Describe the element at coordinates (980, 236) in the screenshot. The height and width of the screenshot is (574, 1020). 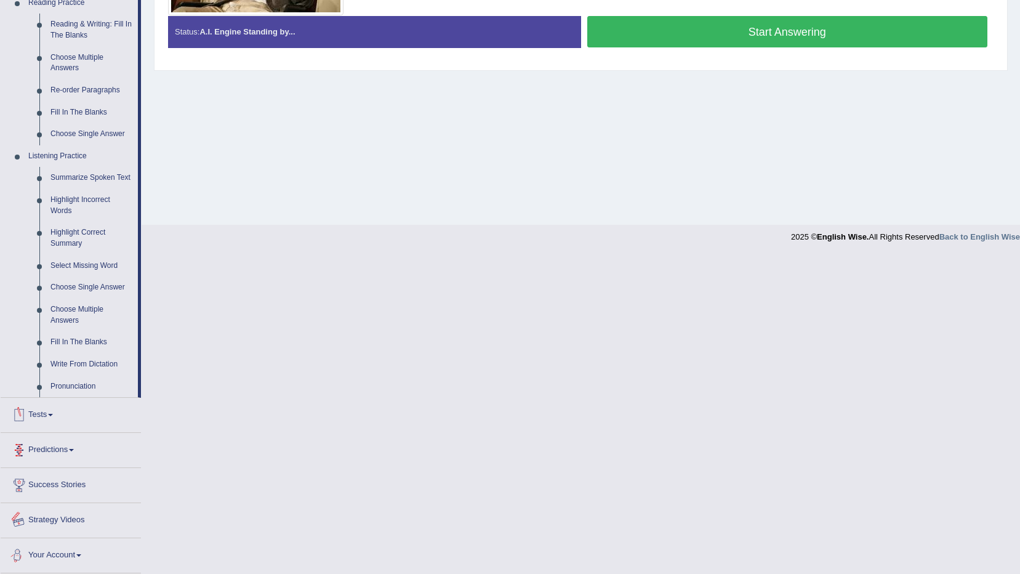
I see `a: Back to English Wise` at that location.